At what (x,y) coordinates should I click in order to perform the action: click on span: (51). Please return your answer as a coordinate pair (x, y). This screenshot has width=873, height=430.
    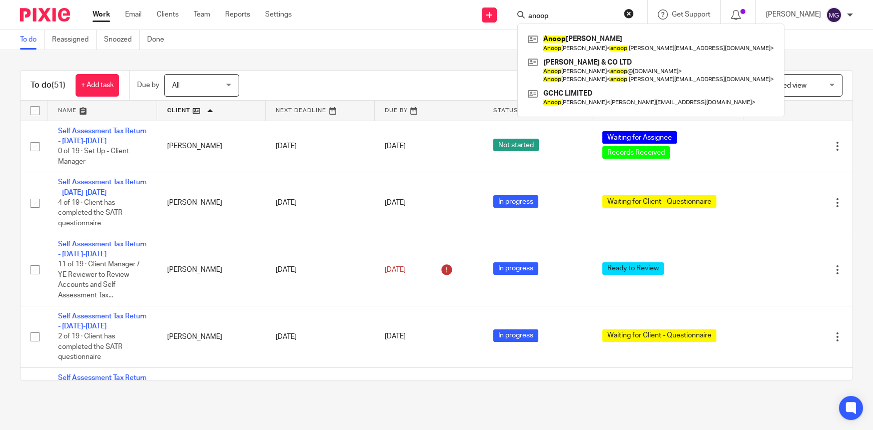
    Looking at the image, I should click on (59, 85).